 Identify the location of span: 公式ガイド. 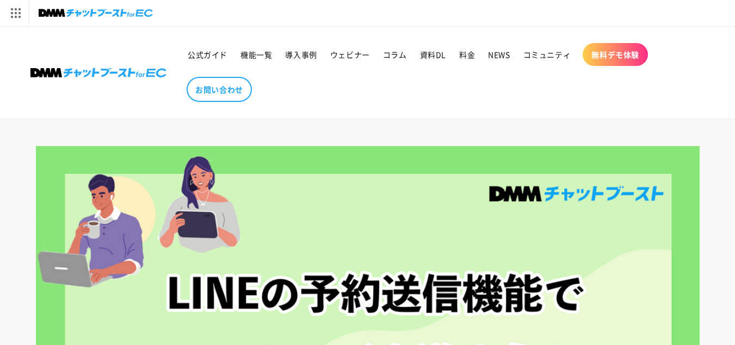
(207, 54).